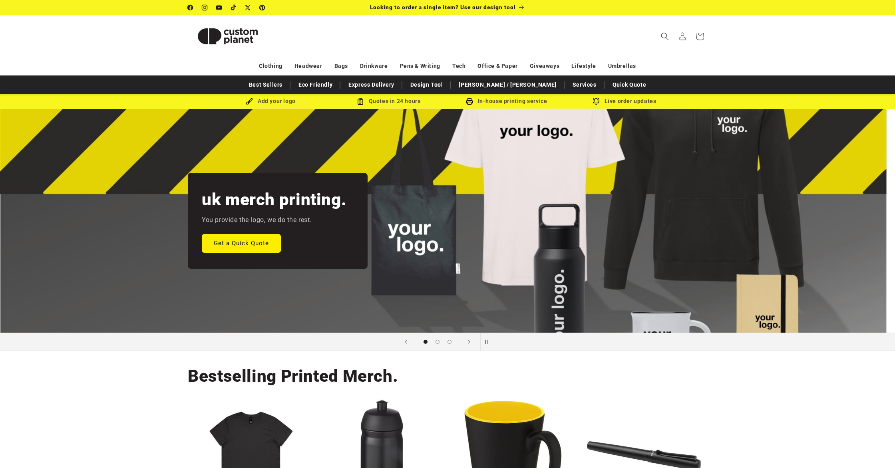  Describe the element at coordinates (341, 66) in the screenshot. I see `a: Bags` at that location.